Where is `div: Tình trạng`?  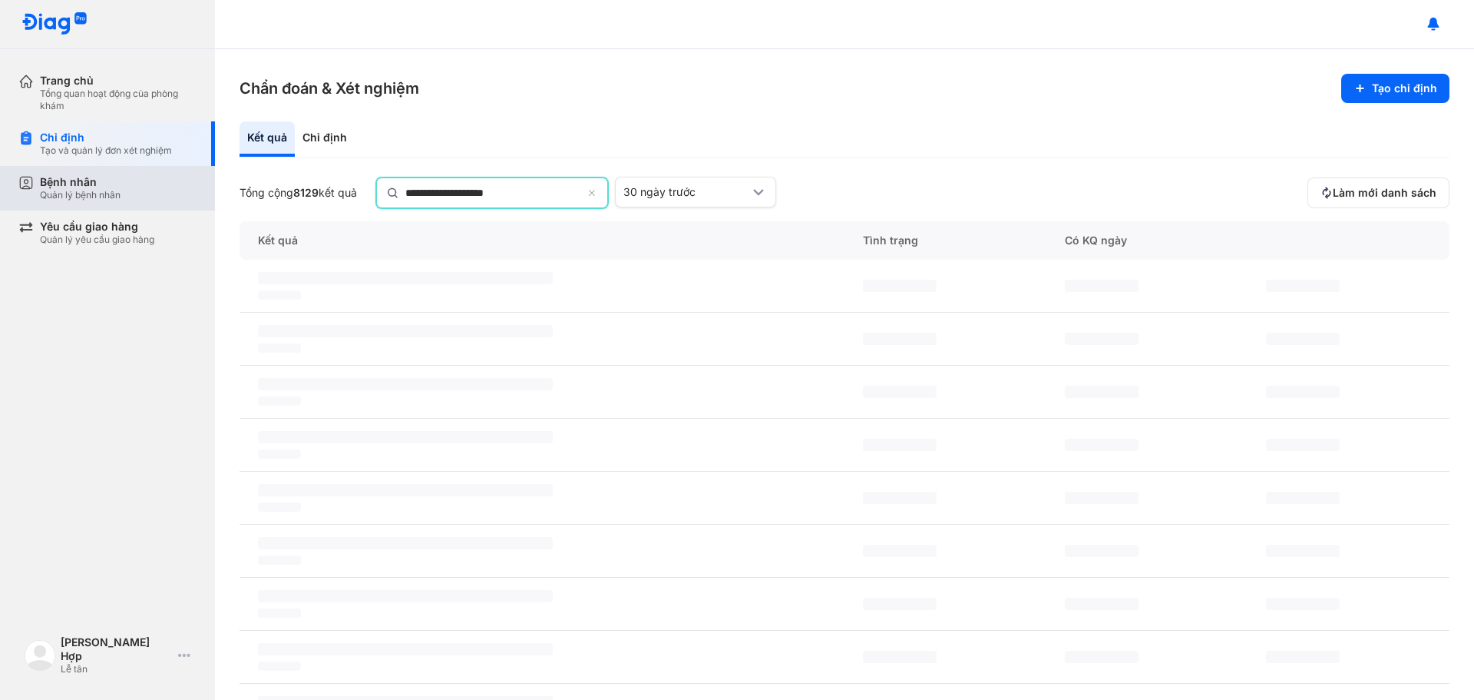
div: Tình trạng is located at coordinates (945, 240).